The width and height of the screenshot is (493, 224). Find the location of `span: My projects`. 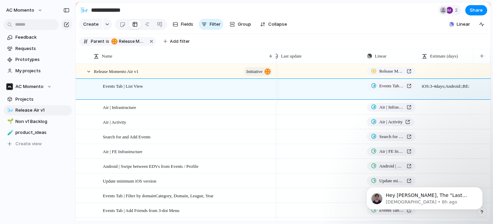

span: My projects is located at coordinates (42, 71).